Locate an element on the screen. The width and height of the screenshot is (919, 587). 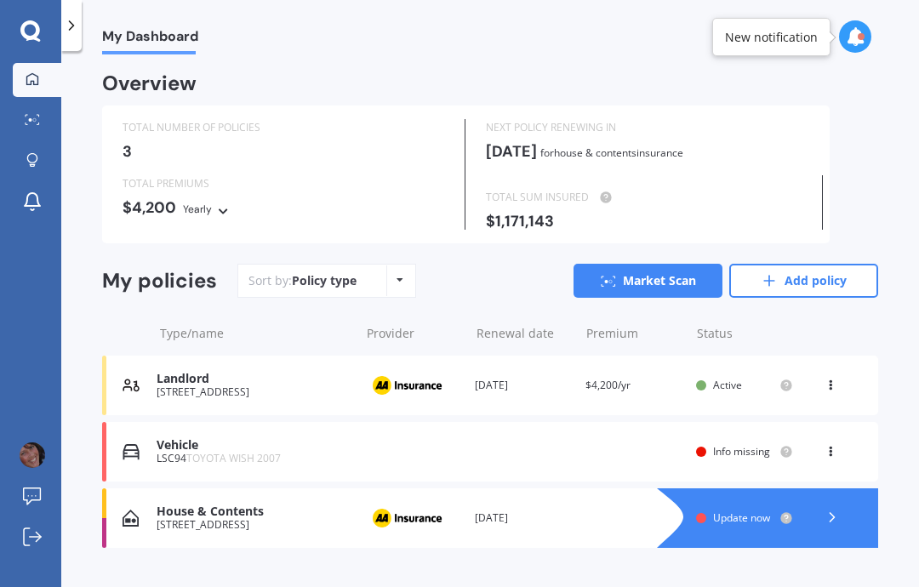
img: ACg8ocJXLd1oCccTD90l1hE9DfKxsdZpEWS6pPQCagY-IV-YgUMHT4Fx=s96-c is located at coordinates (32, 455).